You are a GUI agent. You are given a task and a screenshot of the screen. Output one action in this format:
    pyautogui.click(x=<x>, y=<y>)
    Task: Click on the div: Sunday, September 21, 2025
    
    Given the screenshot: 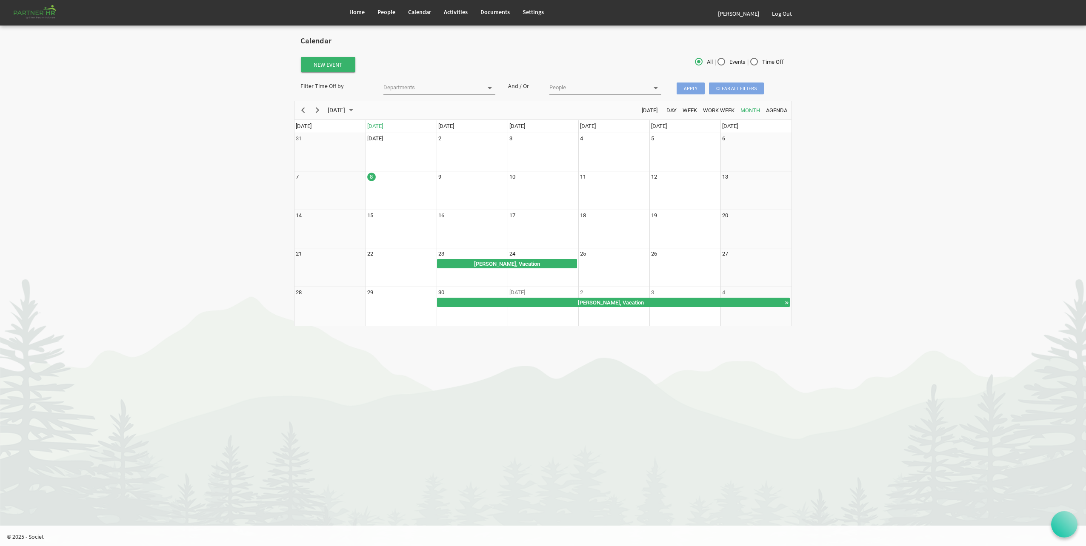 What is the action you would take?
    pyautogui.click(x=299, y=254)
    